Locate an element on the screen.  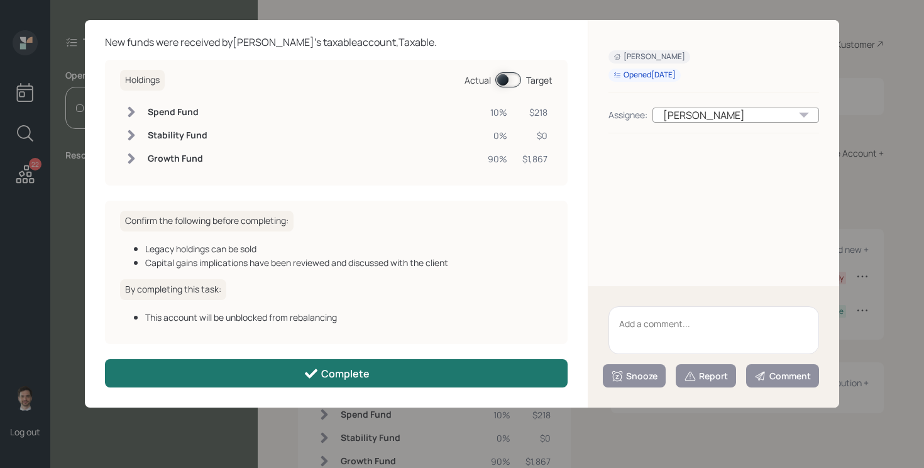
h6: Holdings is located at coordinates (142, 80).